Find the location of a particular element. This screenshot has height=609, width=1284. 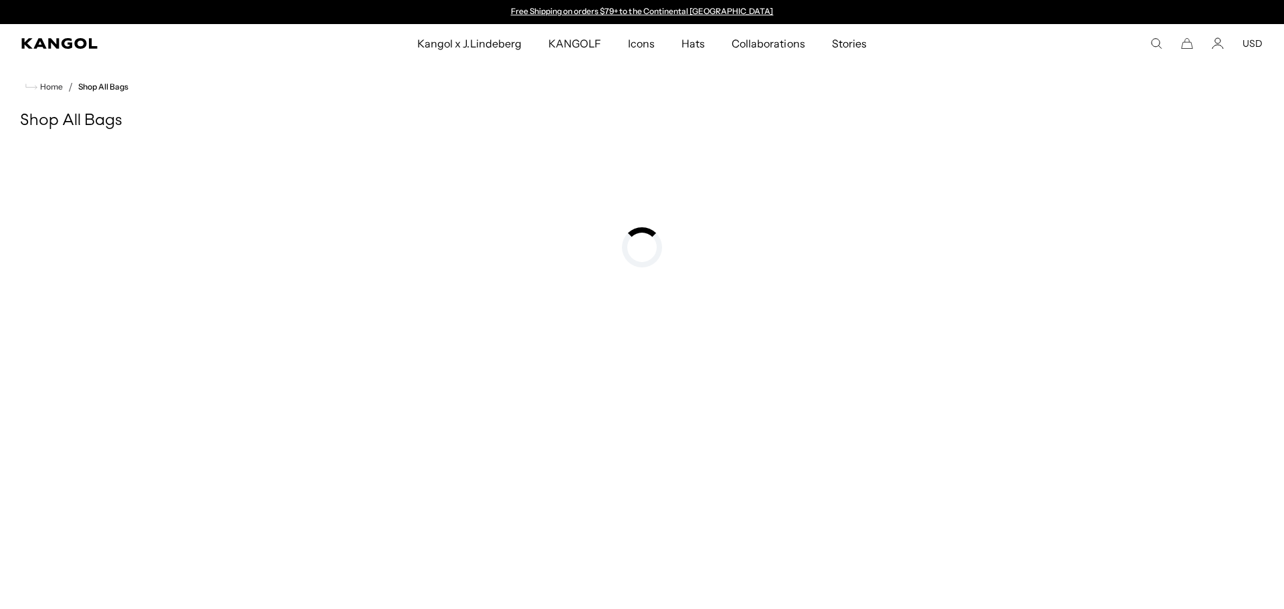

span: Hats is located at coordinates (693, 43).